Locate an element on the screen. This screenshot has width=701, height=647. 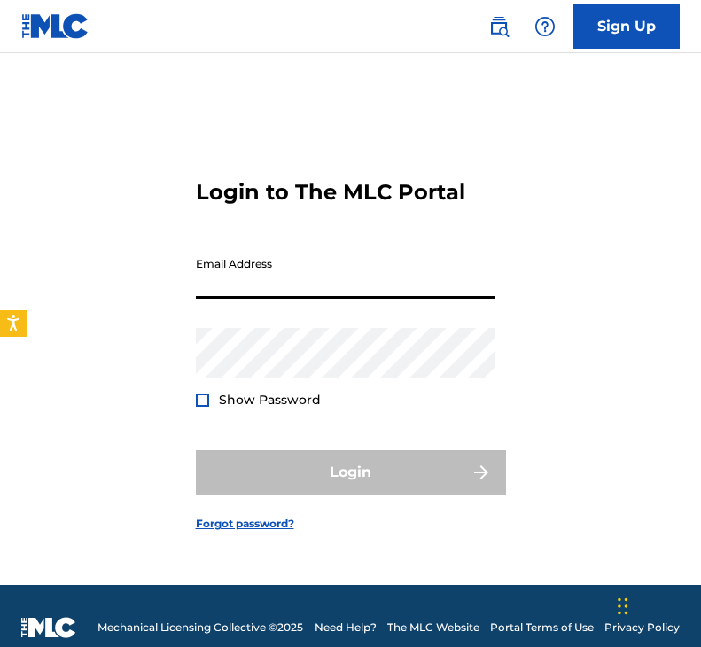
img: logo is located at coordinates (49, 627).